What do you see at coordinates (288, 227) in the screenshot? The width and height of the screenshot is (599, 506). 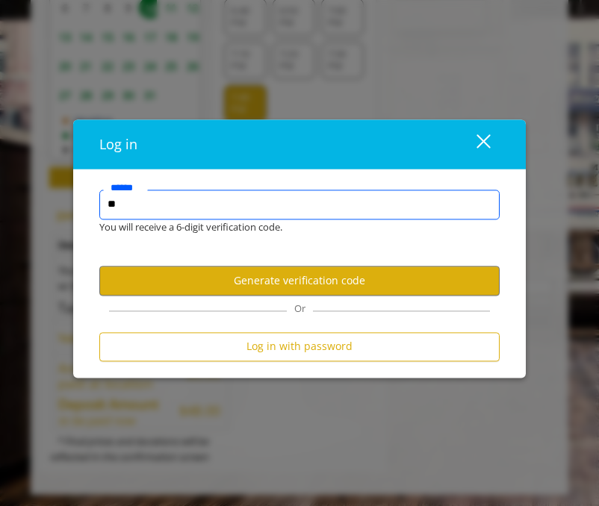 I see `div: You will receive a 6-digit verification code.` at bounding box center [288, 227].